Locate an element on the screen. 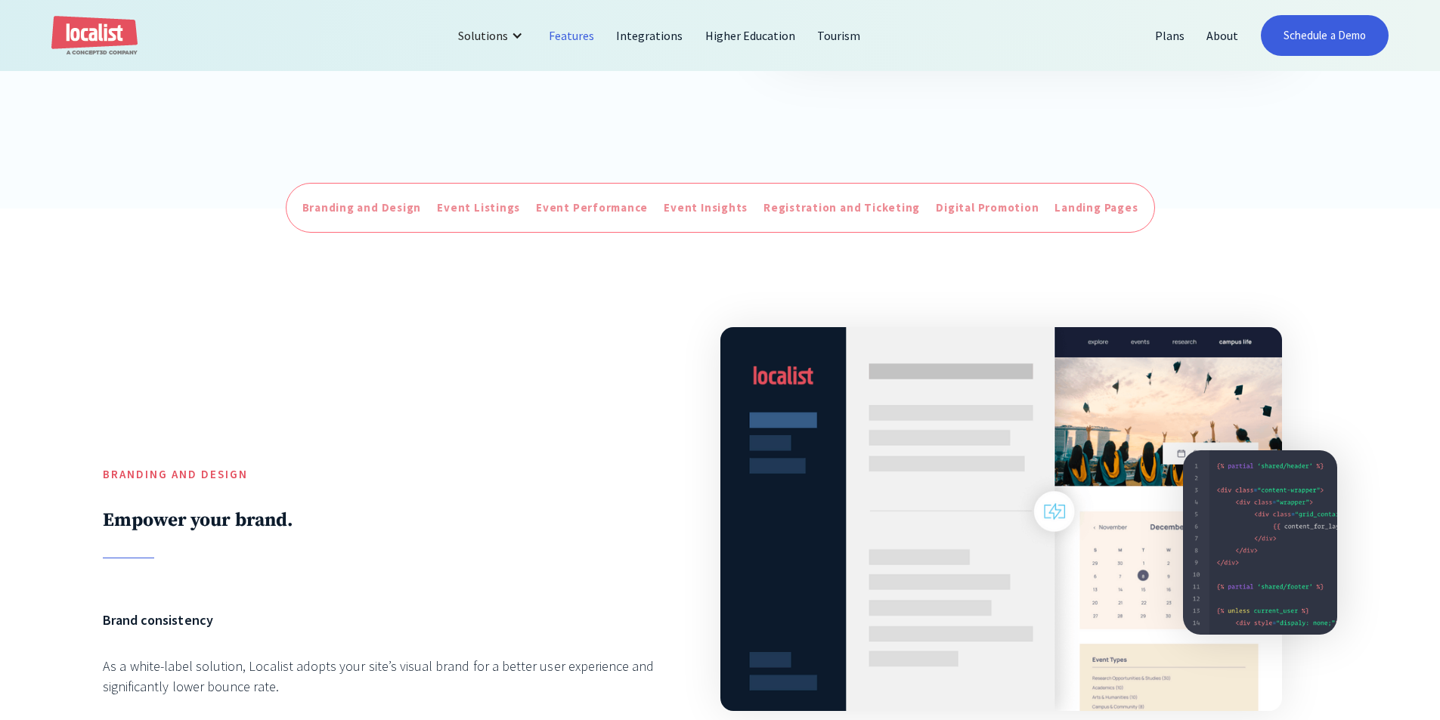 The image size is (1440, 720). a: Schedule a Demo is located at coordinates (1324, 36).